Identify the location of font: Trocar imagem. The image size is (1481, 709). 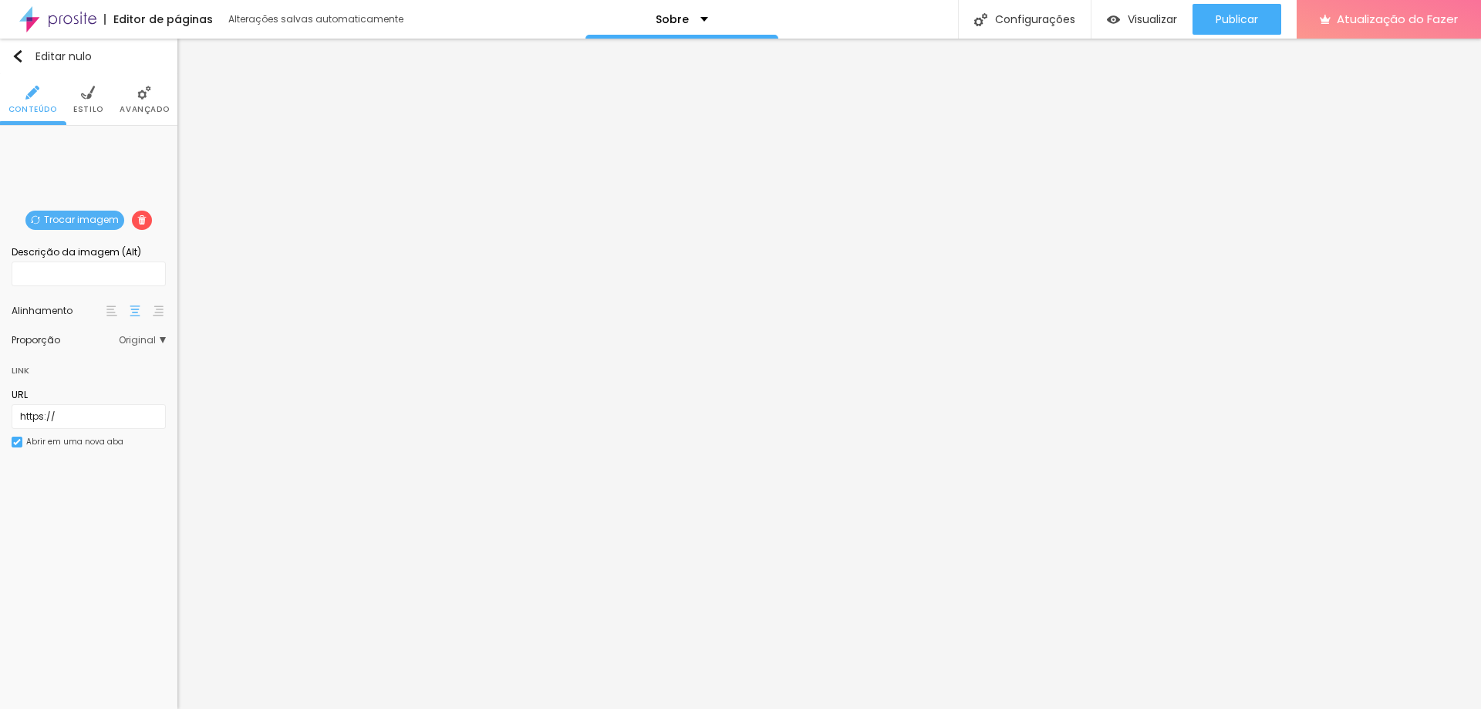
(81, 219).